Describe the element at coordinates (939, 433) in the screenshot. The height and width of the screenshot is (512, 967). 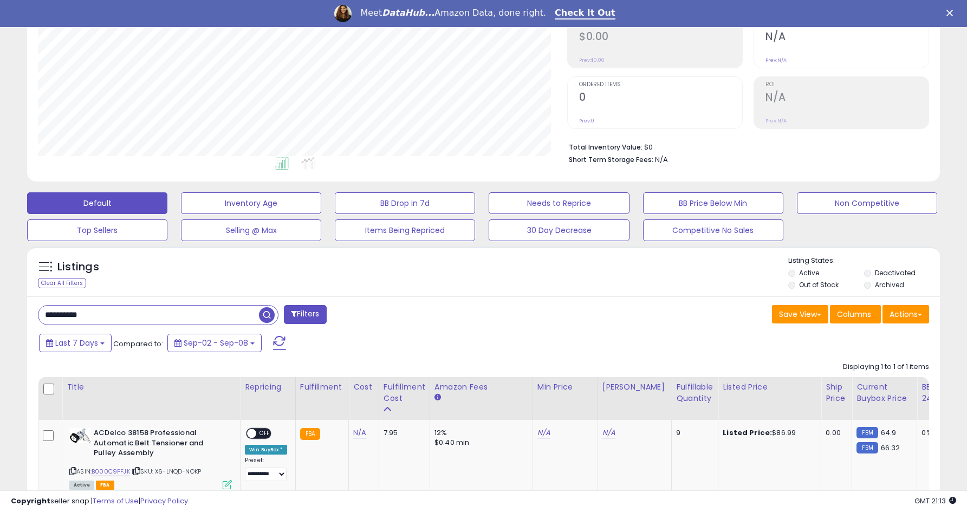
I see `div: 0%` at that location.